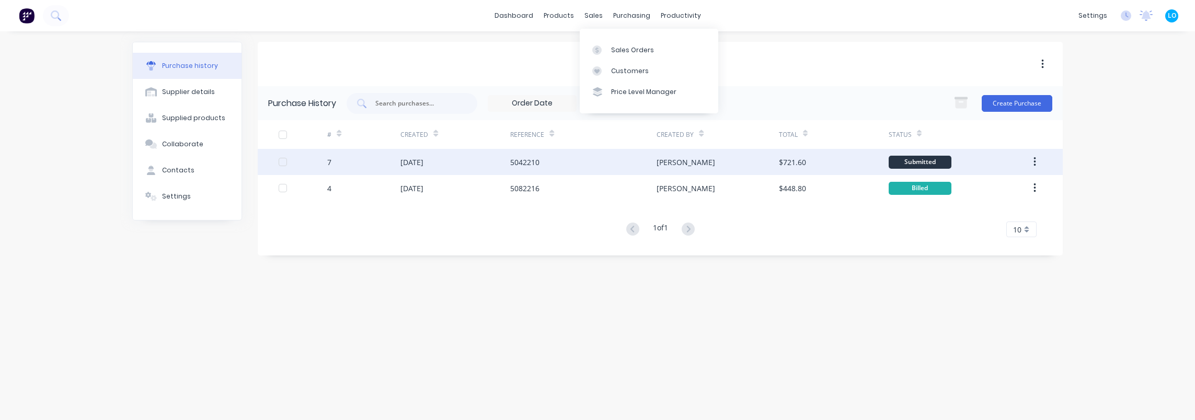 The image size is (1195, 420). What do you see at coordinates (649, 71) in the screenshot?
I see `a: Customers` at bounding box center [649, 71].